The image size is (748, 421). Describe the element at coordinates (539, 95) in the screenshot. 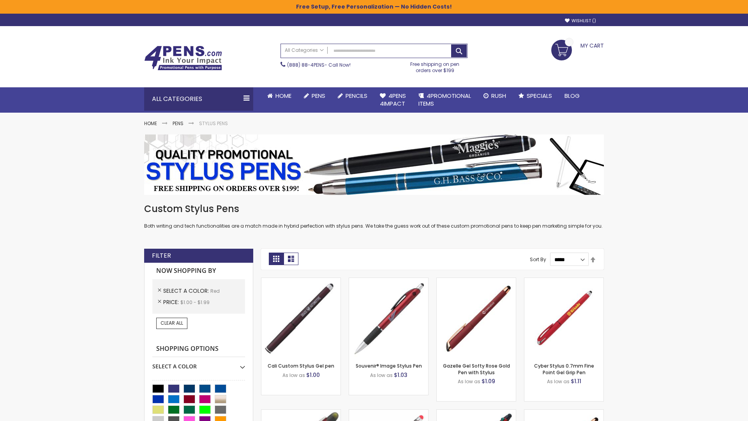

I see `span: Specials` at that location.